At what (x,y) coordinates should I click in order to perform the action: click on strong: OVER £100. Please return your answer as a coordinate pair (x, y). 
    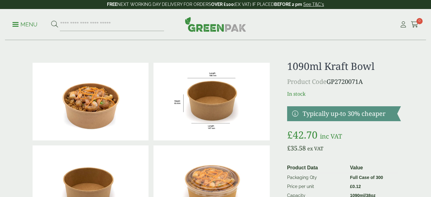
    Looking at the image, I should click on (222, 4).